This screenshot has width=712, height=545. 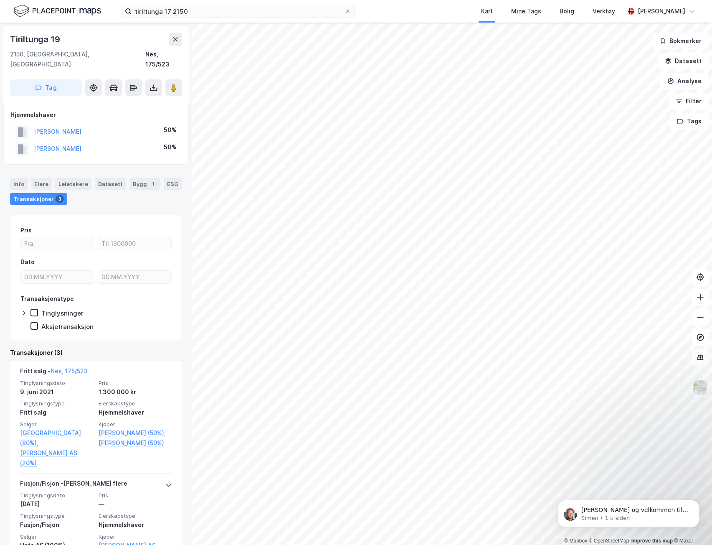 I want to click on div: 1 300 000 kr, so click(x=135, y=392).